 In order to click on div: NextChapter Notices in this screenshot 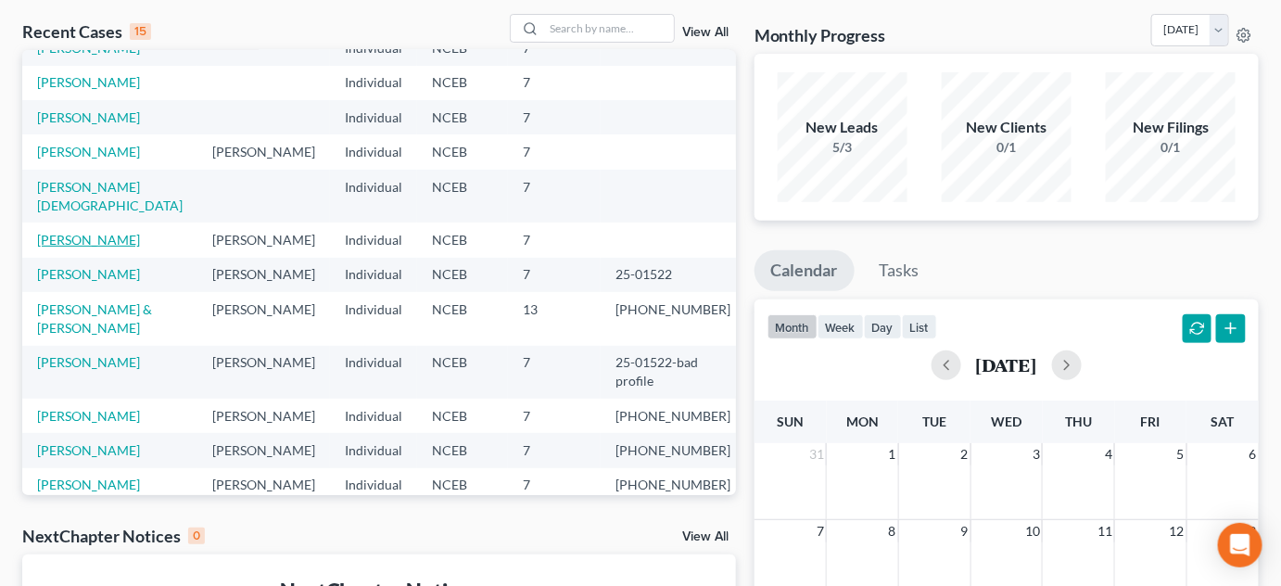, I will do `click(113, 536)`.